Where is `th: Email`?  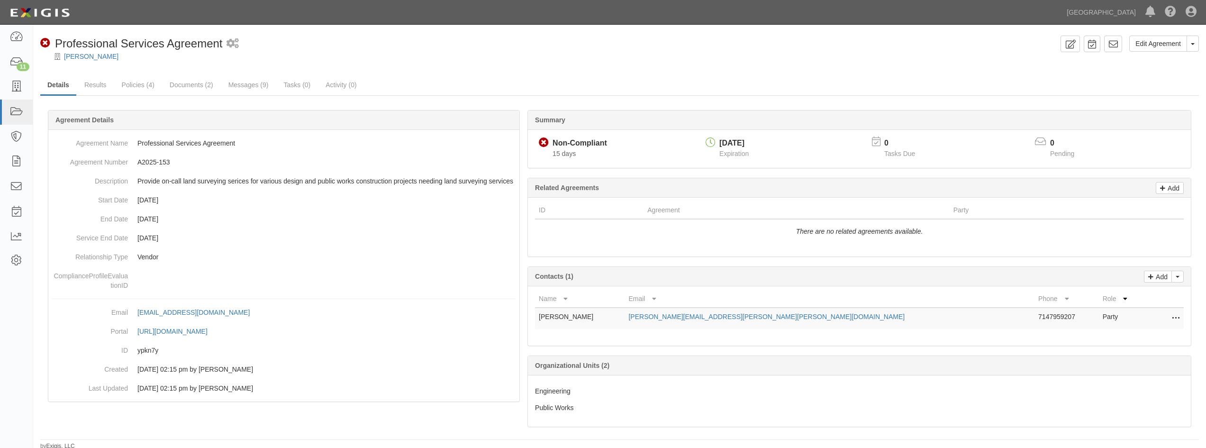 th: Email is located at coordinates (829, 299).